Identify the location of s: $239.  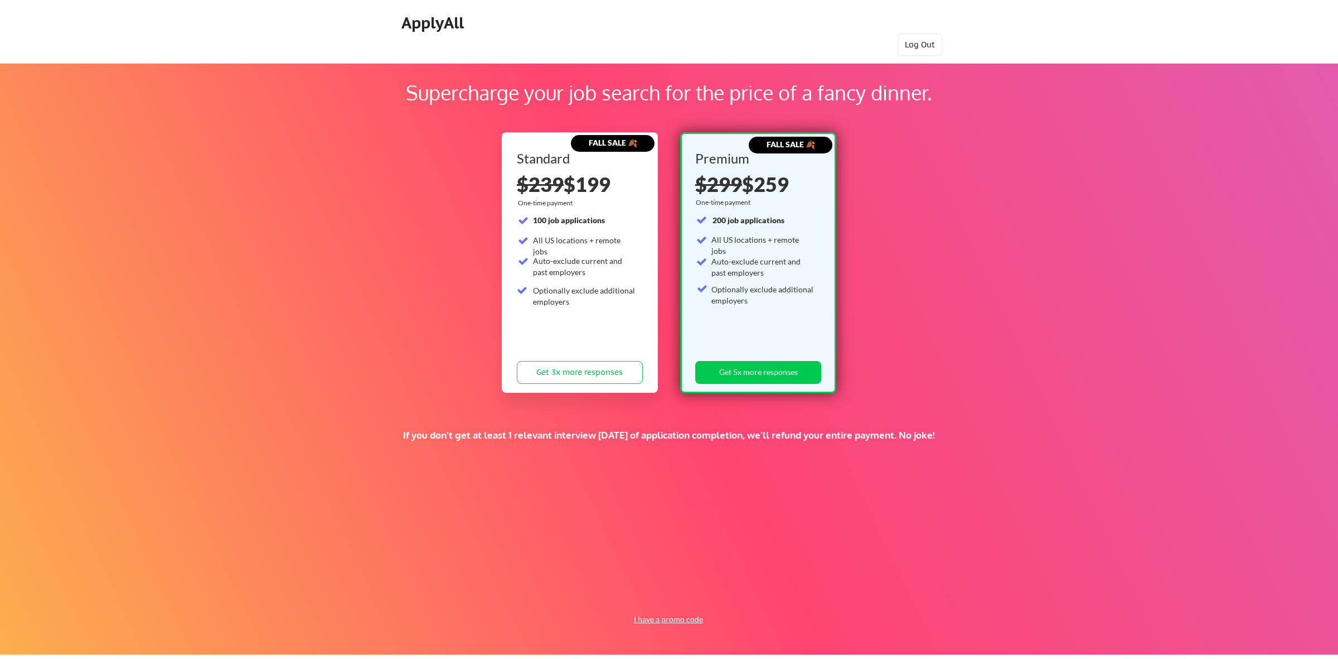
(540, 184).